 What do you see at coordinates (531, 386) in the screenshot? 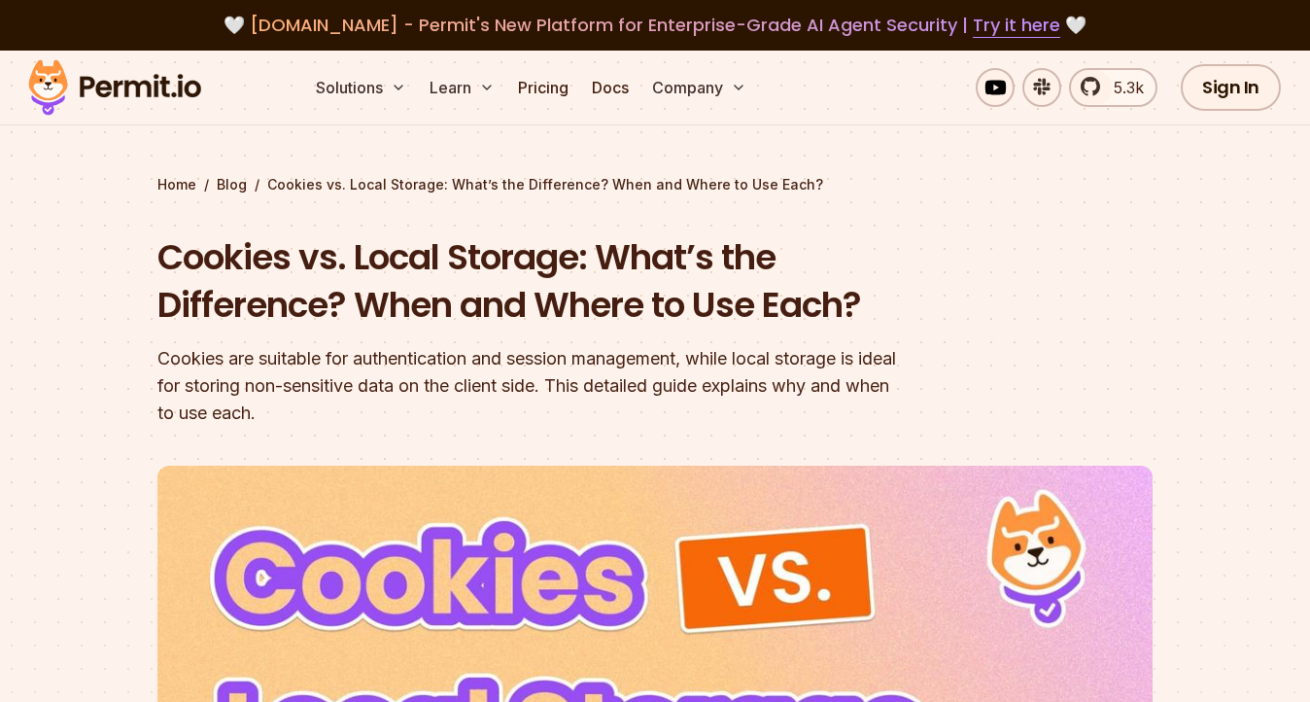
I see `div: Cookies are suitable for authentication and session management, while local storage is ideal for ...` at bounding box center [531, 386].